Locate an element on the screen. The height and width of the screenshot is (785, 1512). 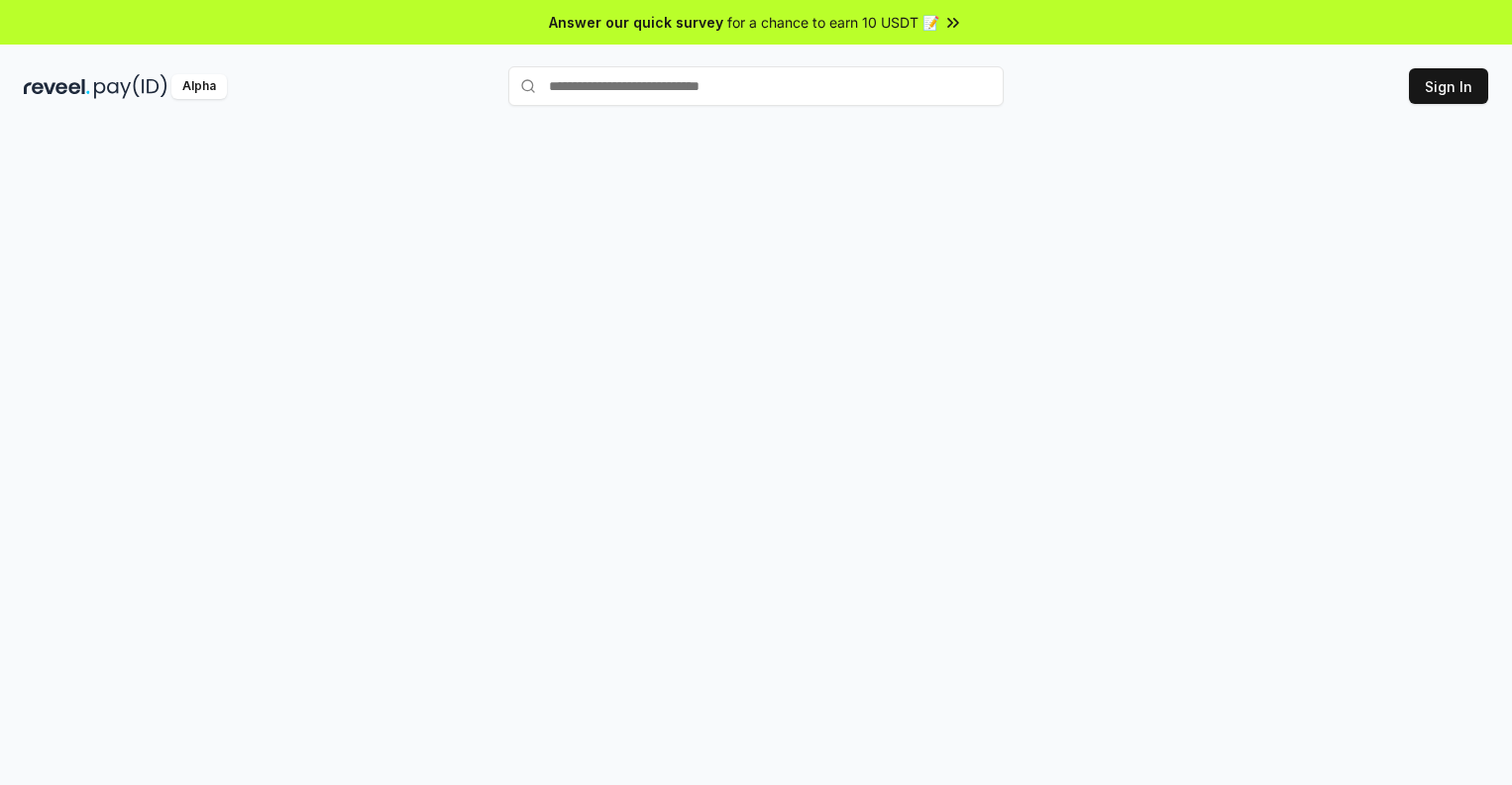
img: reveel_dark is located at coordinates (57, 86).